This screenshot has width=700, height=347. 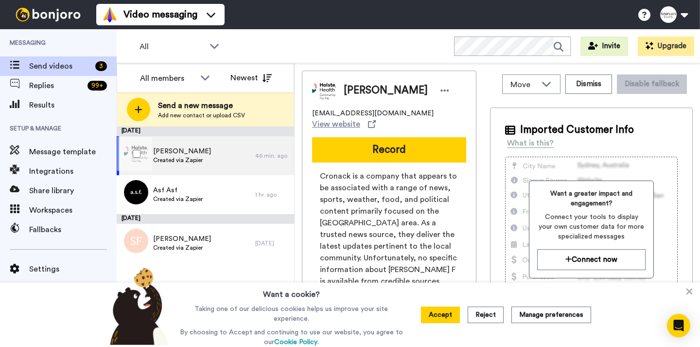 I want to click on img: Image of Barbara F, so click(x=324, y=90).